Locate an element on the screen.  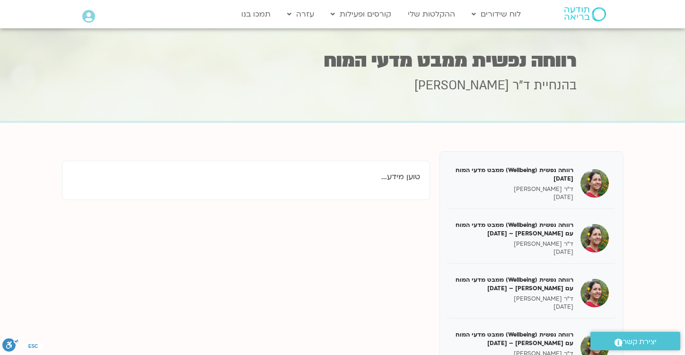
a: יצירת קשר is located at coordinates (635, 341).